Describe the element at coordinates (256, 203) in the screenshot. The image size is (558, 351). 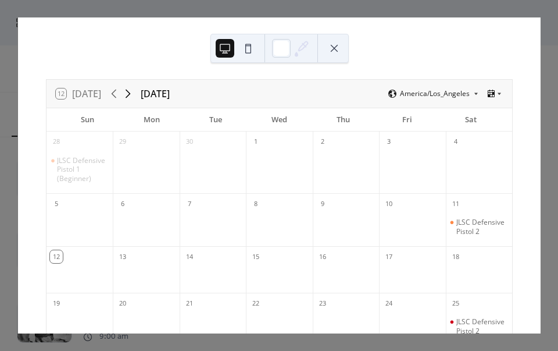
I see `div: 8` at that location.